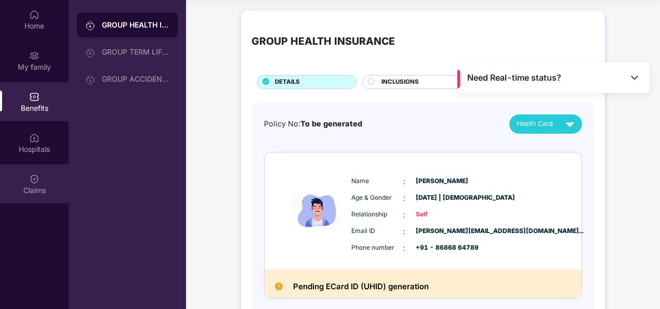 Image resolution: width=660 pixels, height=309 pixels. I want to click on span: Need Real-time status?, so click(514, 77).